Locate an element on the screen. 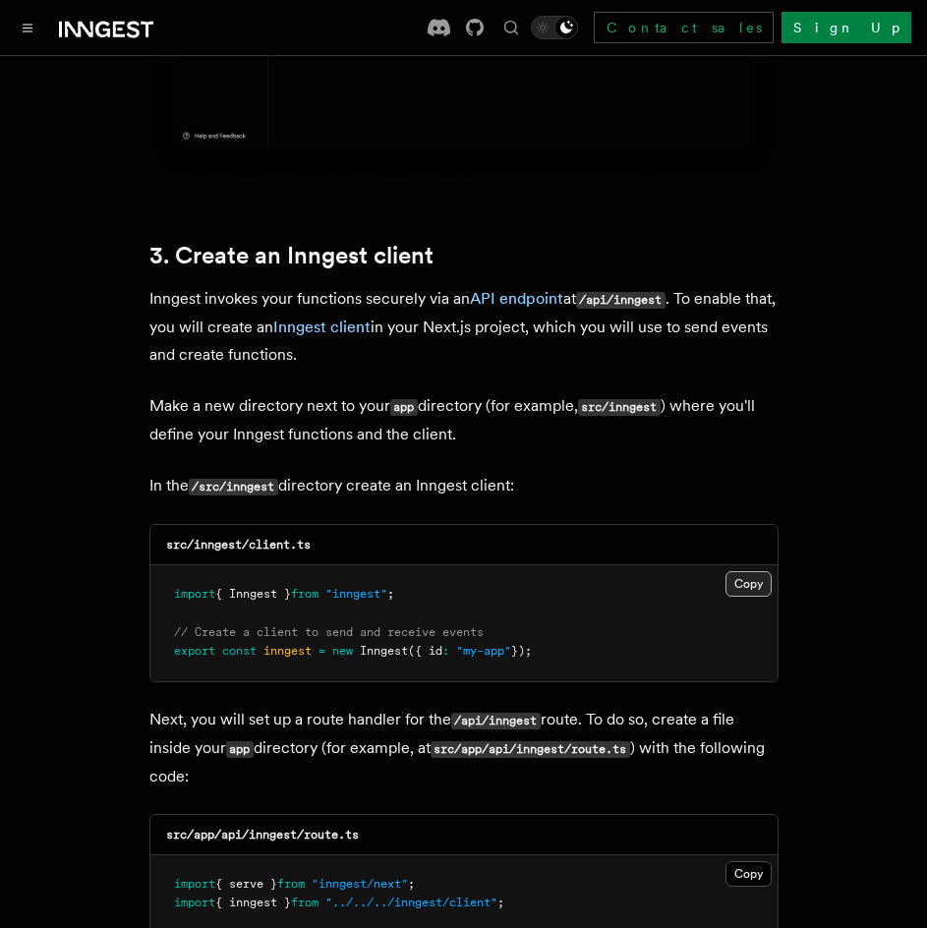 This screenshot has height=928, width=927. span: // Create a client to send and receive events is located at coordinates (328, 632).